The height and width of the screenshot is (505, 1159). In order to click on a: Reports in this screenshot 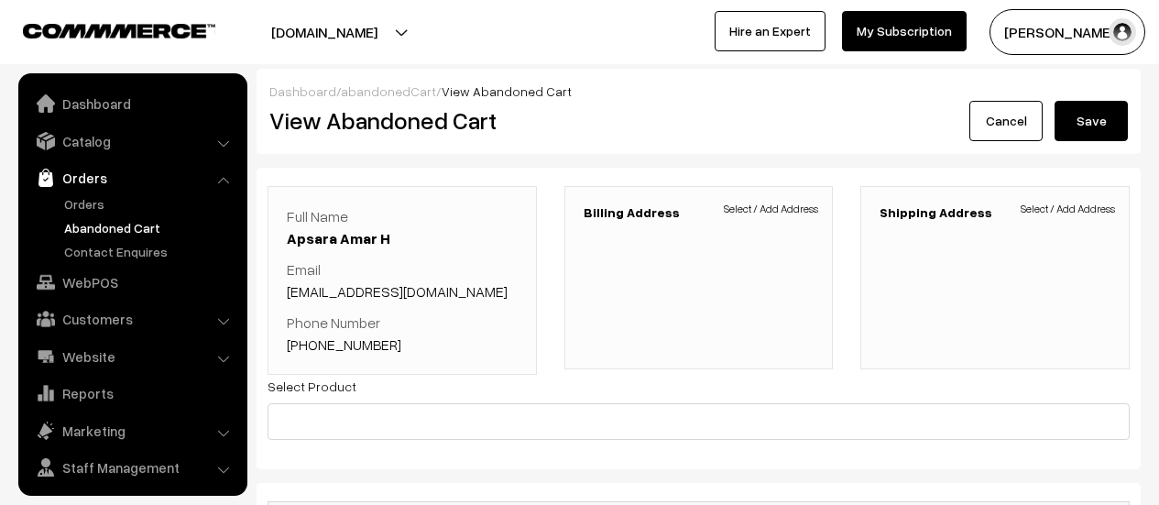, I will do `click(132, 393)`.